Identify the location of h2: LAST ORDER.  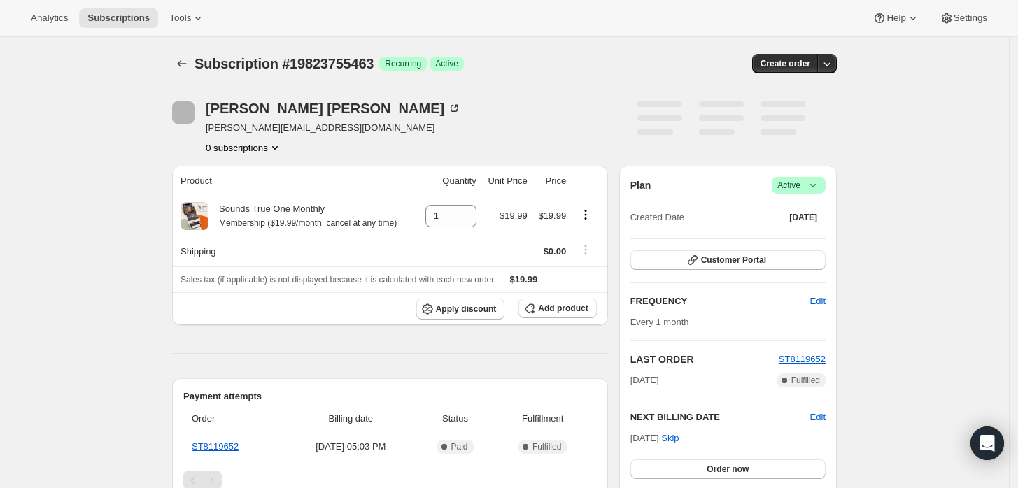
(704, 360).